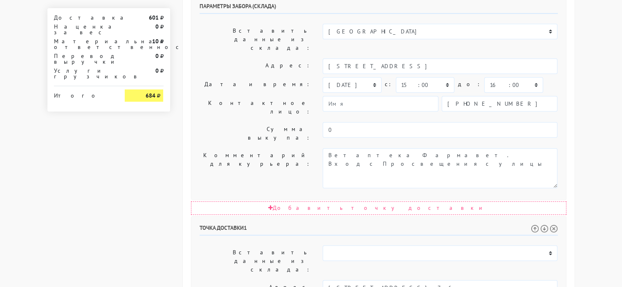 Image resolution: width=622 pixels, height=287 pixels. Describe the element at coordinates (83, 59) in the screenshot. I see `div: Перевод выручки` at that location.